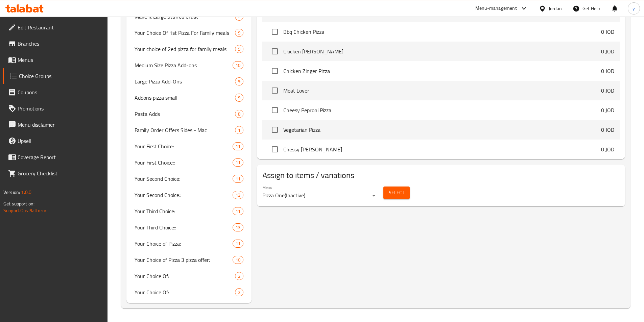  I want to click on span: 1, so click(239, 130).